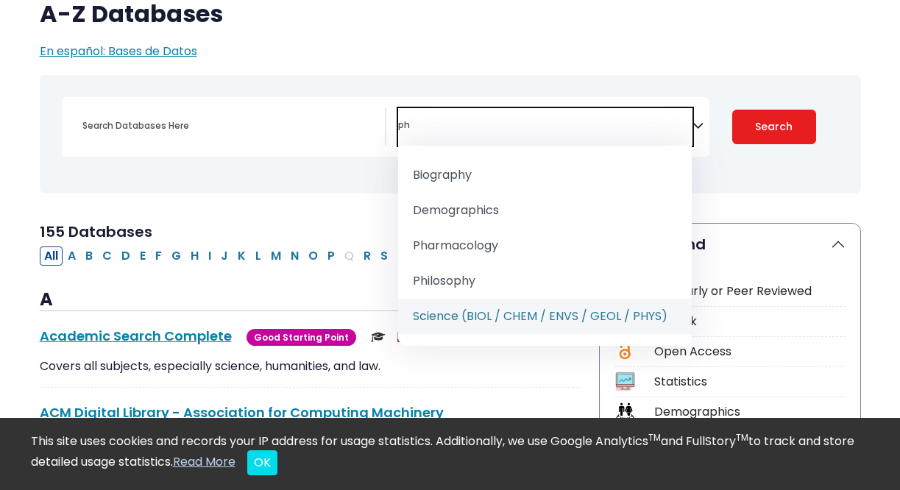 Image resolution: width=900 pixels, height=490 pixels. Describe the element at coordinates (750, 292) in the screenshot. I see `div: Scholarly or Peer Reviewed` at that location.